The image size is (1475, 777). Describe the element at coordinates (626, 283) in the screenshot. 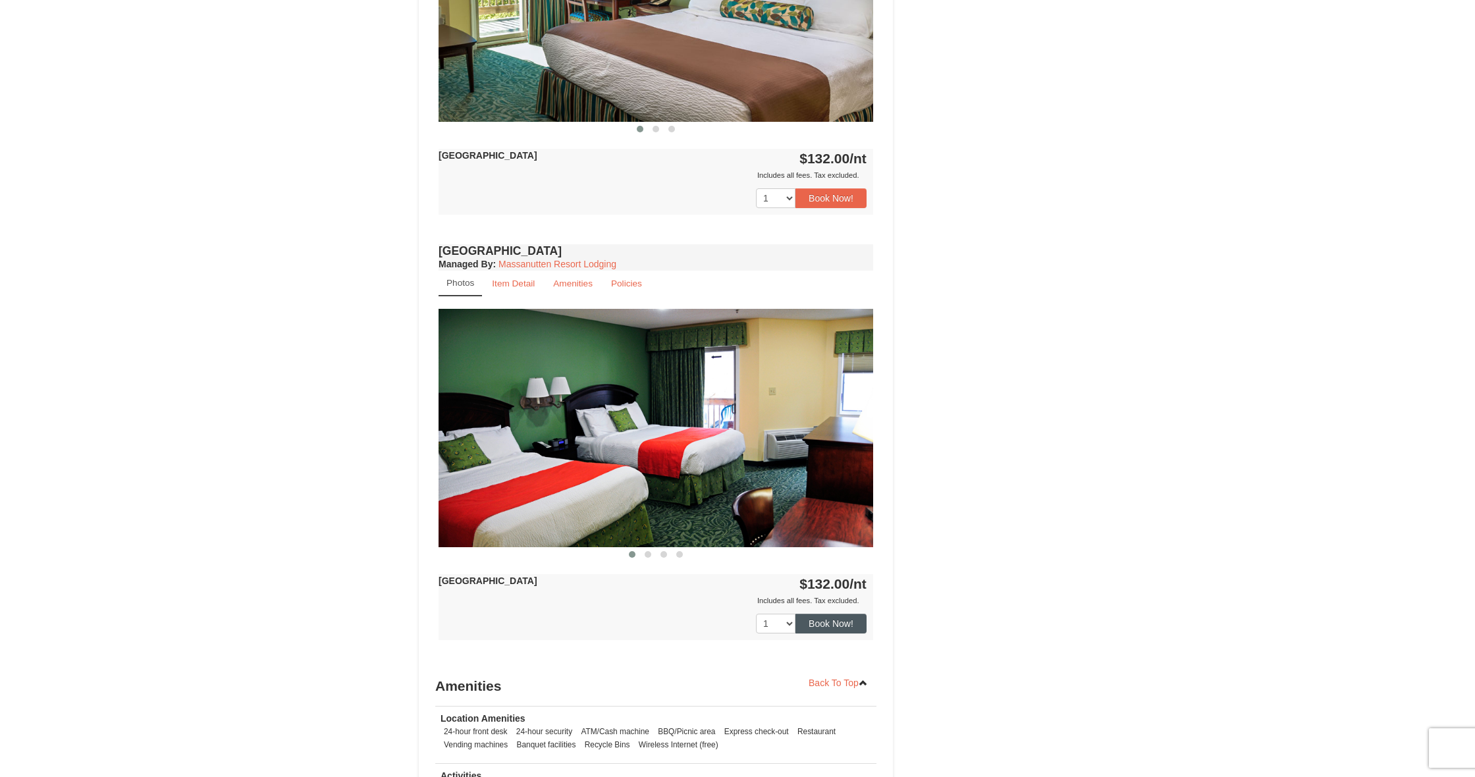

I see `a: Policies` at that location.